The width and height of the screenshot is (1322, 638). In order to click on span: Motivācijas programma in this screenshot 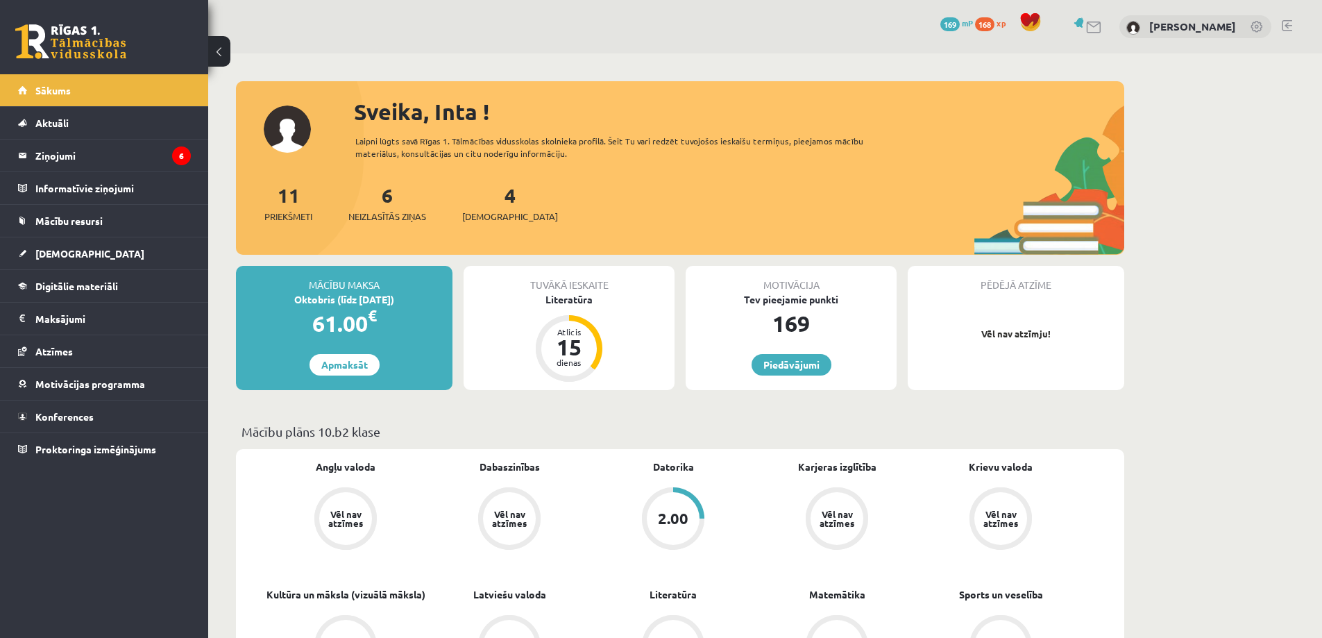, I will do `click(90, 384)`.